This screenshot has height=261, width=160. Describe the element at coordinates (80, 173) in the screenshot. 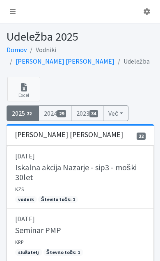

I see `h5: Iskalna akcija Nazarje - sip3 - moški 30let` at that location.